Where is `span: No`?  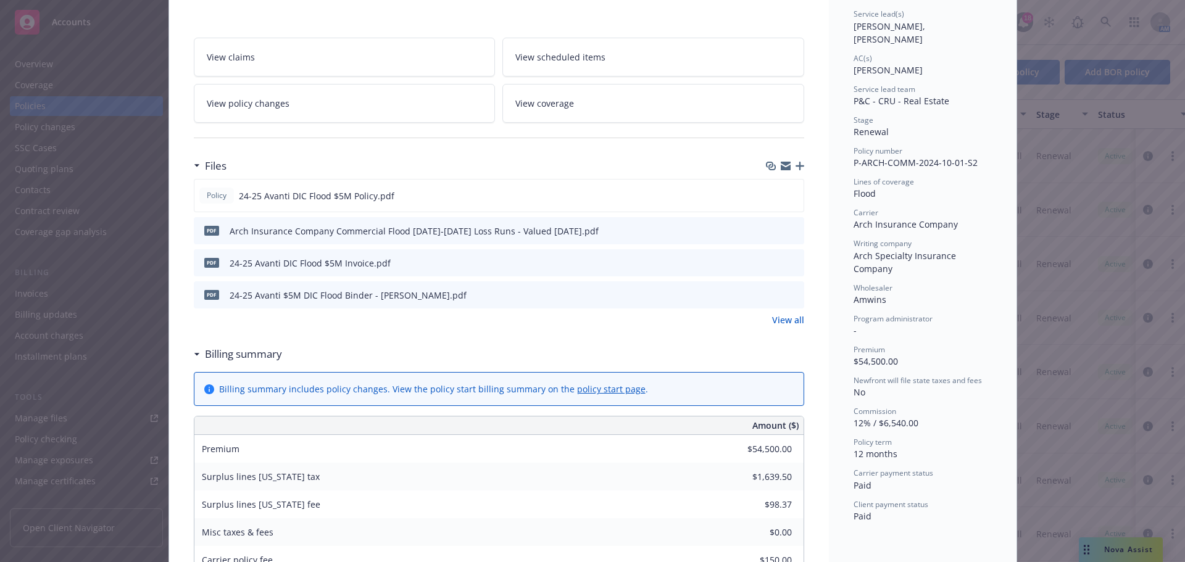 span: No is located at coordinates (859, 392).